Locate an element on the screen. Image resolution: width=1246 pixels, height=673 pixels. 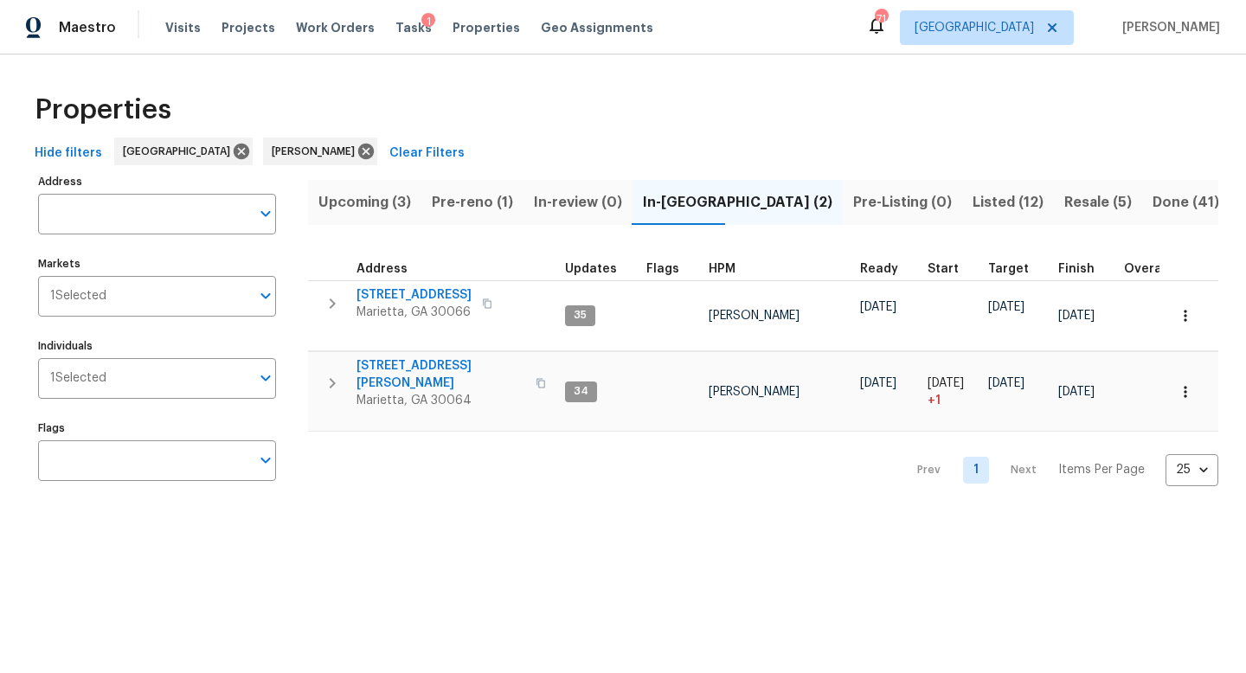
span: Tasks is located at coordinates (414, 28).